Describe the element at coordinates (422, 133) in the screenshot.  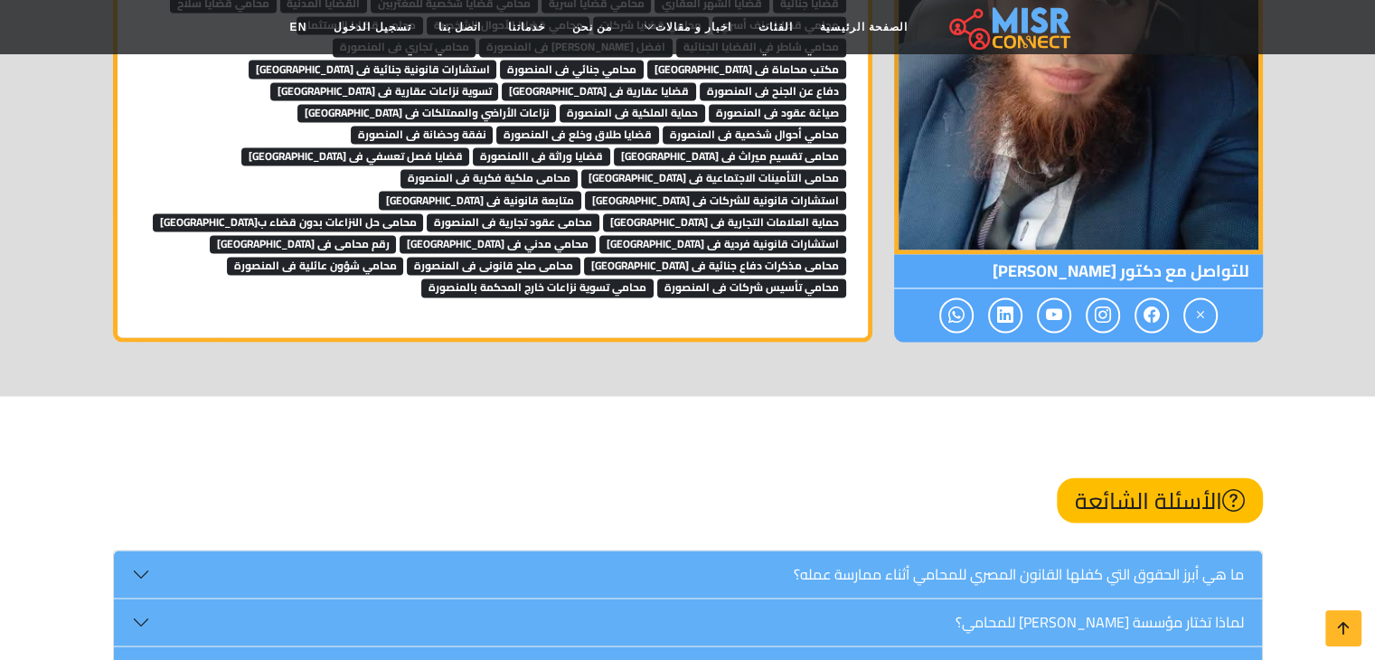
I see `a: نفقة وحضانة فى المنصورة` at that location.